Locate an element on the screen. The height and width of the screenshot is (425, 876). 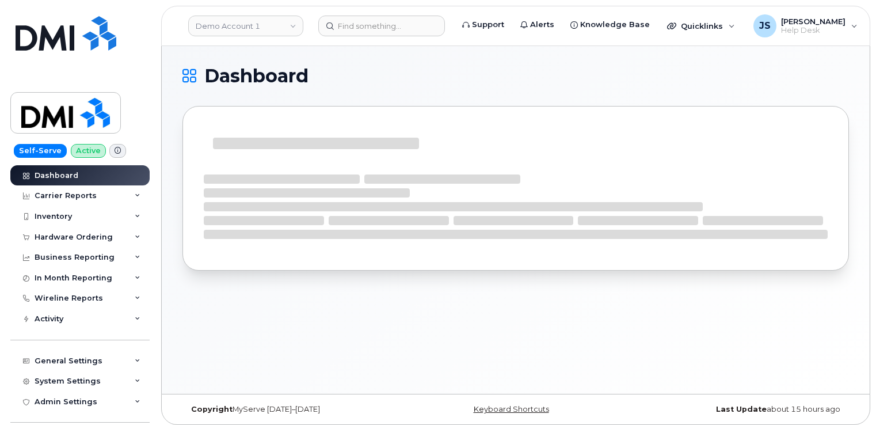
strong: Copyright is located at coordinates (212, 409).